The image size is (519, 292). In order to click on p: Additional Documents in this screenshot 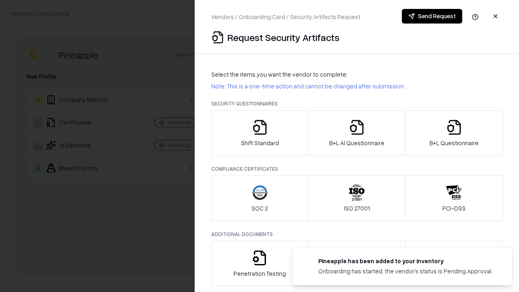, I will do `click(357, 234)`.